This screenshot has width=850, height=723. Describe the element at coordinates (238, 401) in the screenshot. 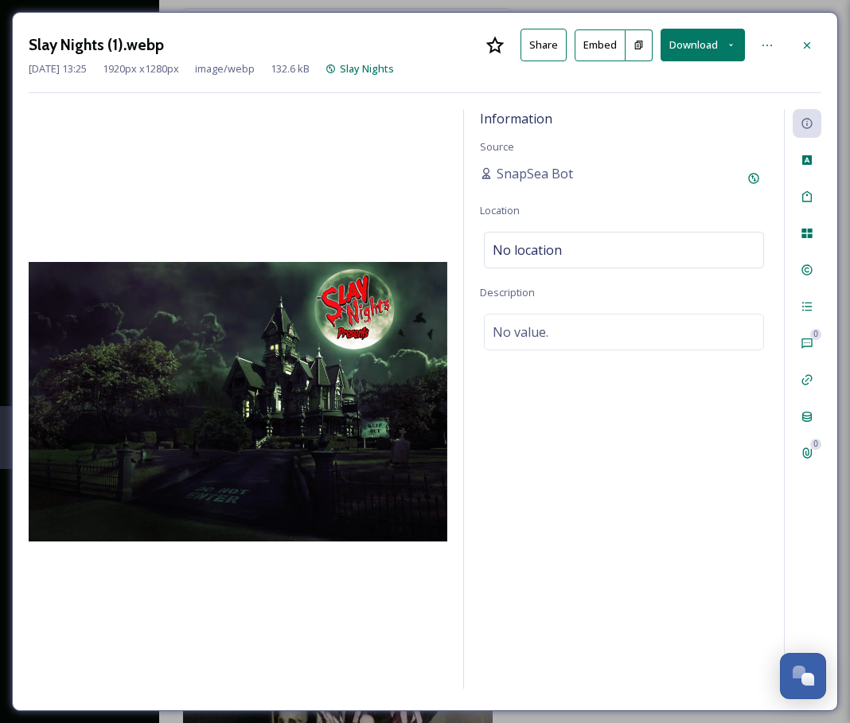

I see `img: local-1449-nightmare-connection_haunted-house-hero_1920.jpg.webp.webp` at that location.